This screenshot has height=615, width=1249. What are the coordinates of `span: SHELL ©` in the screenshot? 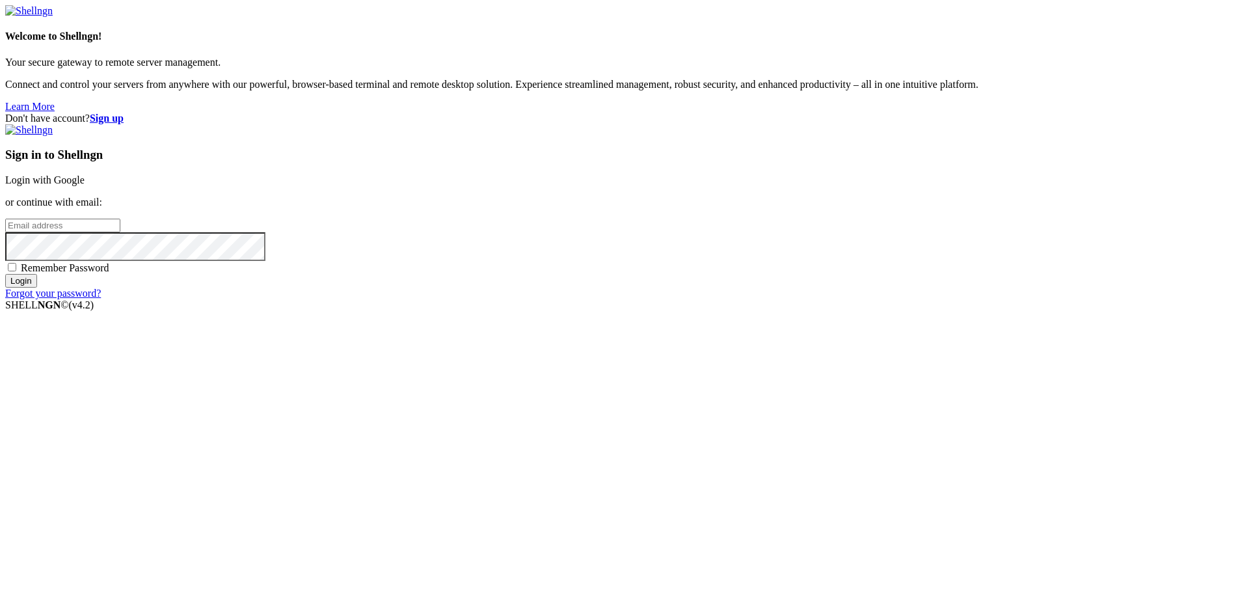 It's located at (49, 304).